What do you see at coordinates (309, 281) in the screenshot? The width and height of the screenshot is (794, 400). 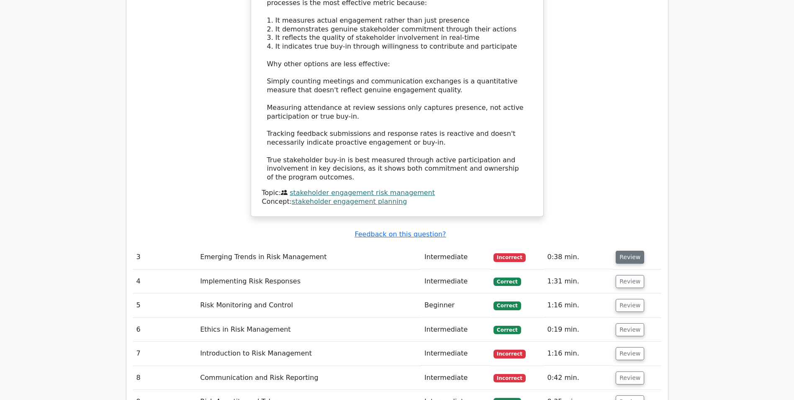 I see `td: Implementing Risk Responses` at bounding box center [309, 281].